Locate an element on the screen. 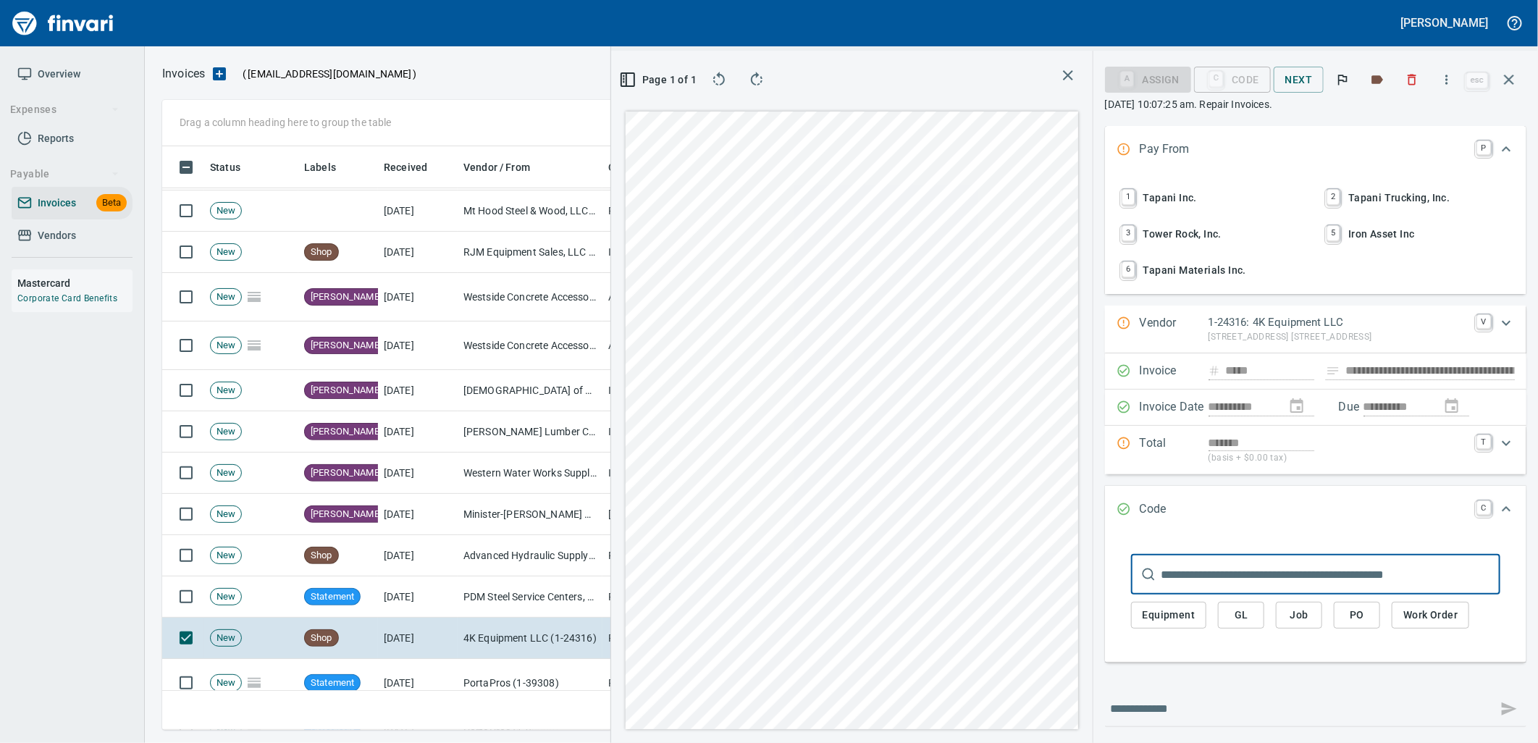  div: Assign is located at coordinates (1148, 78).